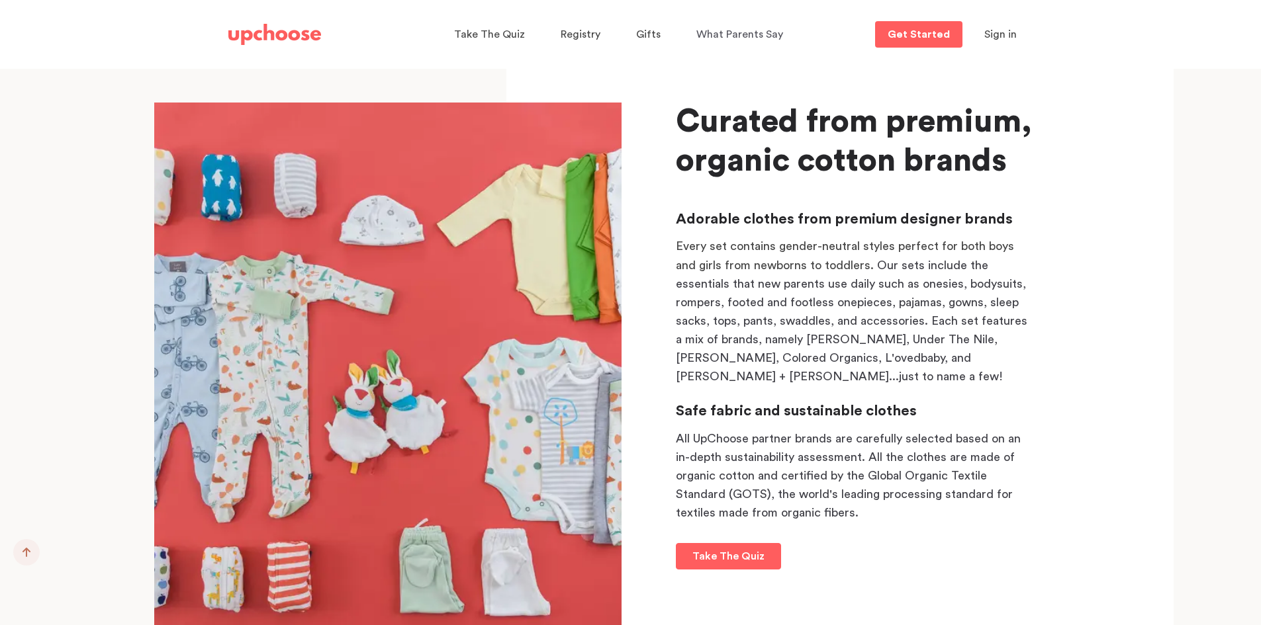 The height and width of the screenshot is (625, 1261). I want to click on span: Our sets include the essentials that new parents use daily such as onesies, bodysuits, rompers, f..., so click(851, 321).